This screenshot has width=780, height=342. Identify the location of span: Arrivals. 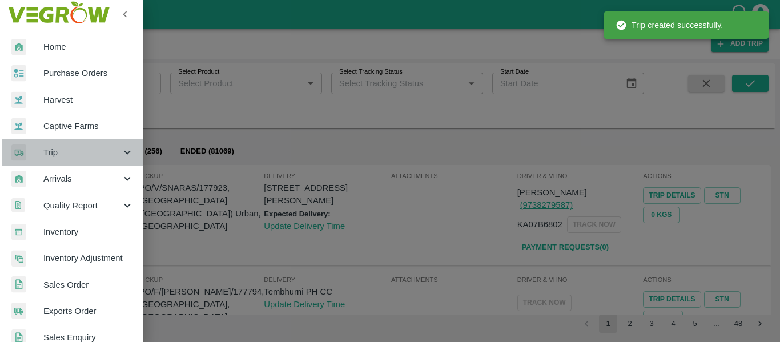
(82, 179).